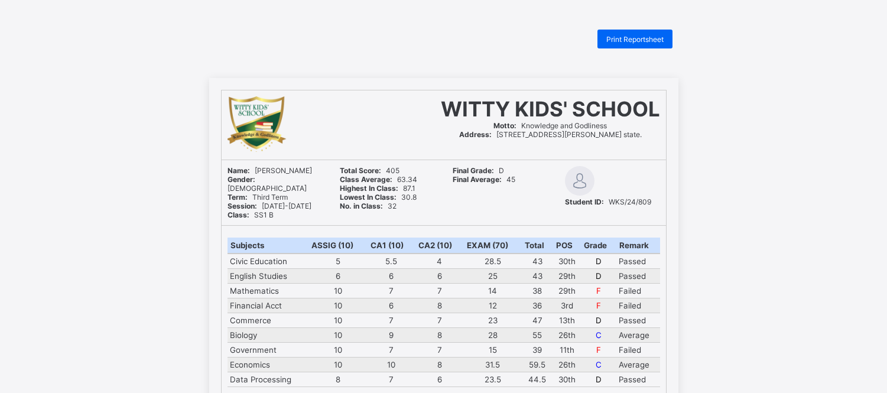 Image resolution: width=887 pixels, height=393 pixels. What do you see at coordinates (360, 170) in the screenshot?
I see `b: Total Score:` at bounding box center [360, 170].